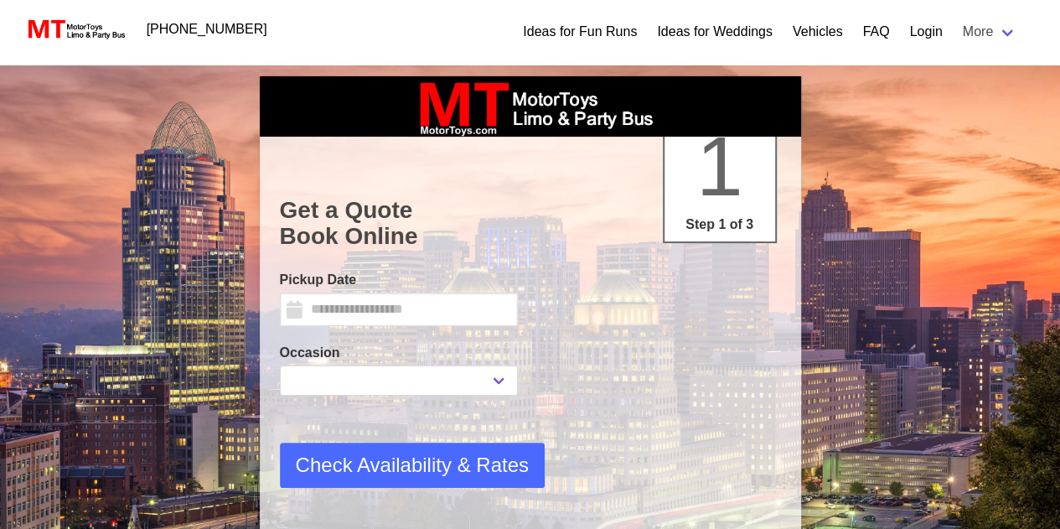  What do you see at coordinates (720, 166) in the screenshot?
I see `span: 1` at bounding box center [720, 166].